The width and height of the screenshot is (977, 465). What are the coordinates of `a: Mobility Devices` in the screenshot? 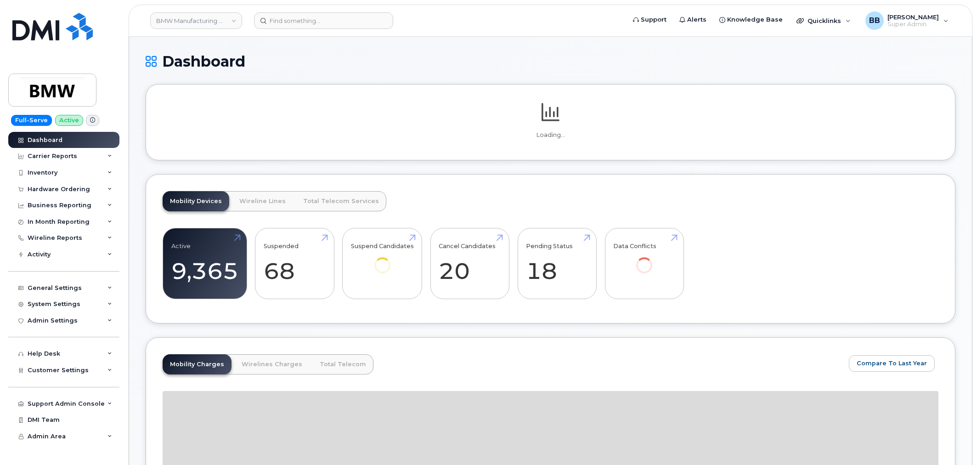 It's located at (196, 201).